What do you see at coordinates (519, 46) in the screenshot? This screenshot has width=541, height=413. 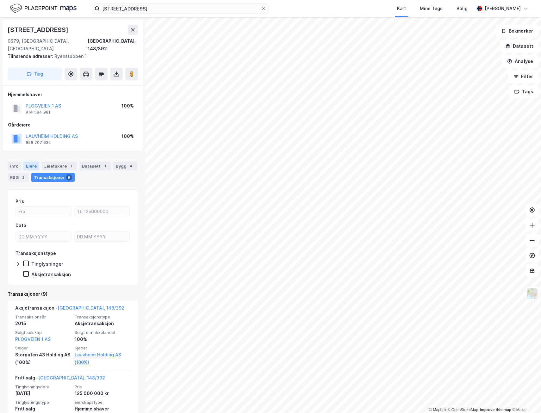 I see `button: Datasett` at bounding box center [519, 46].